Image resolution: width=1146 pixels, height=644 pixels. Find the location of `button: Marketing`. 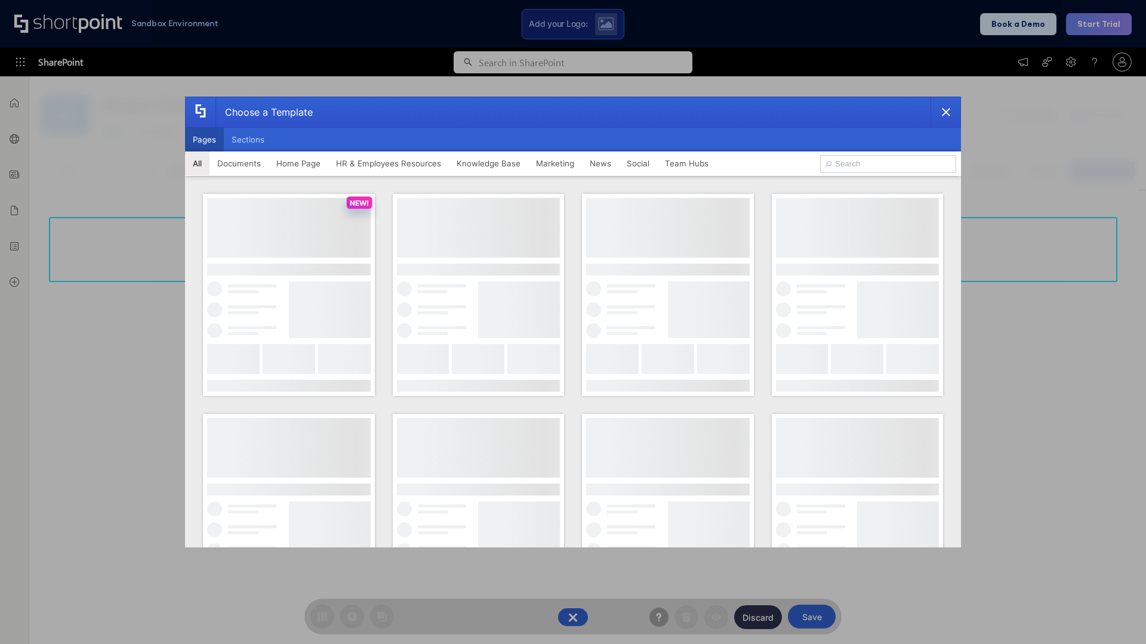

button: Marketing is located at coordinates (555, 163).